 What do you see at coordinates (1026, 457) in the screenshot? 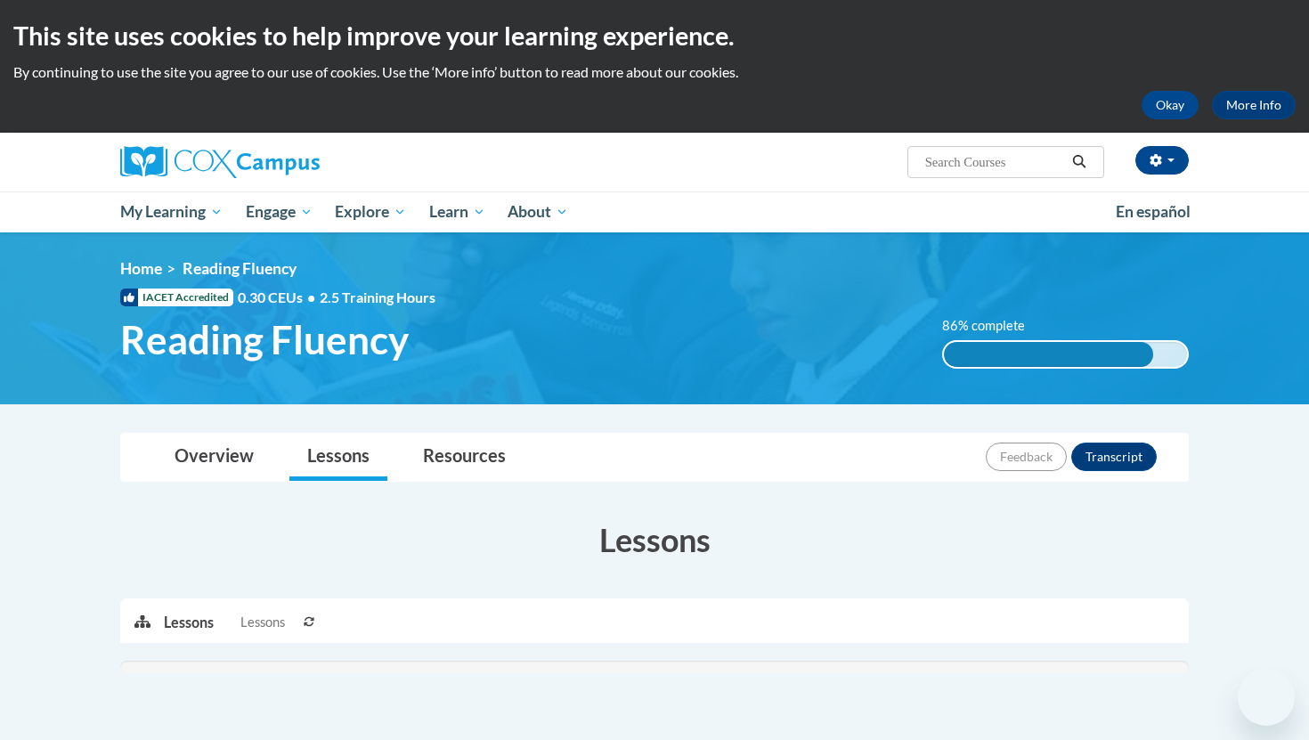
I see `button: Feedback` at bounding box center [1026, 457].